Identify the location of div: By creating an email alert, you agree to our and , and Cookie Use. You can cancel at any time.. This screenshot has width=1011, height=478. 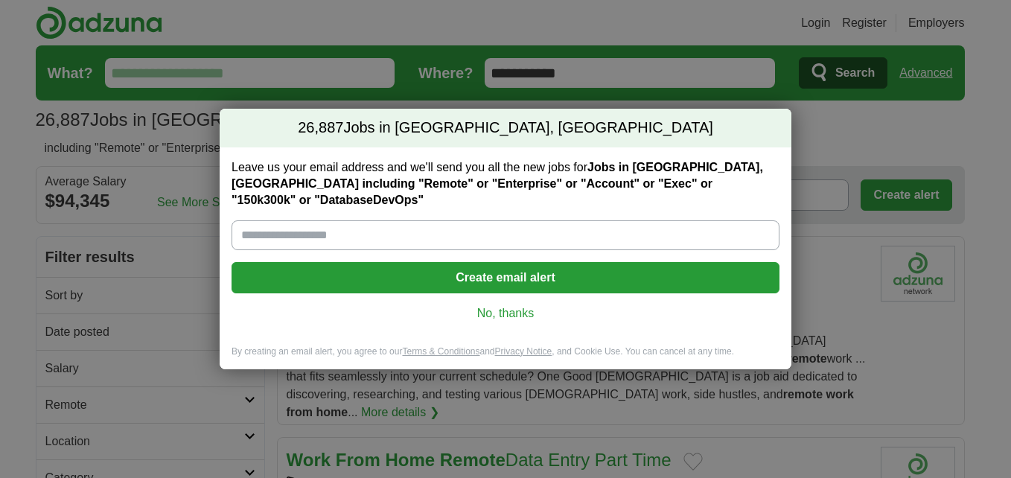
(505, 357).